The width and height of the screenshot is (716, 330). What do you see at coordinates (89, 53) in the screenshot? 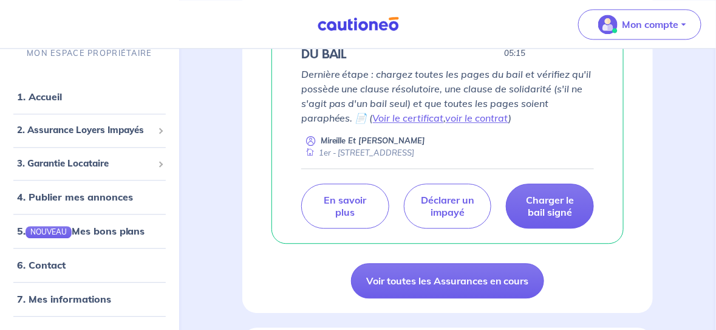
I see `p: MON ESPACE PROPRIÉTAIRE` at bounding box center [89, 53].